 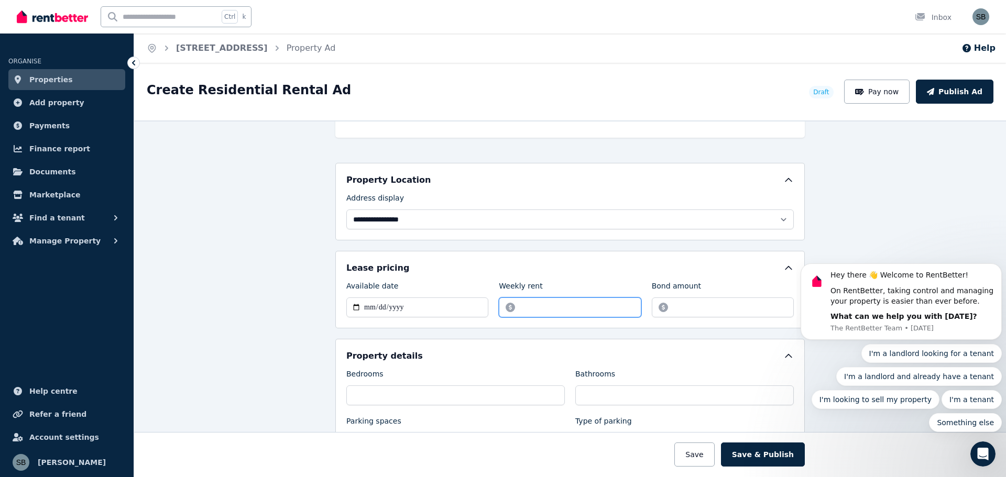 What do you see at coordinates (52, 172) in the screenshot?
I see `span: Documents` at bounding box center [52, 172].